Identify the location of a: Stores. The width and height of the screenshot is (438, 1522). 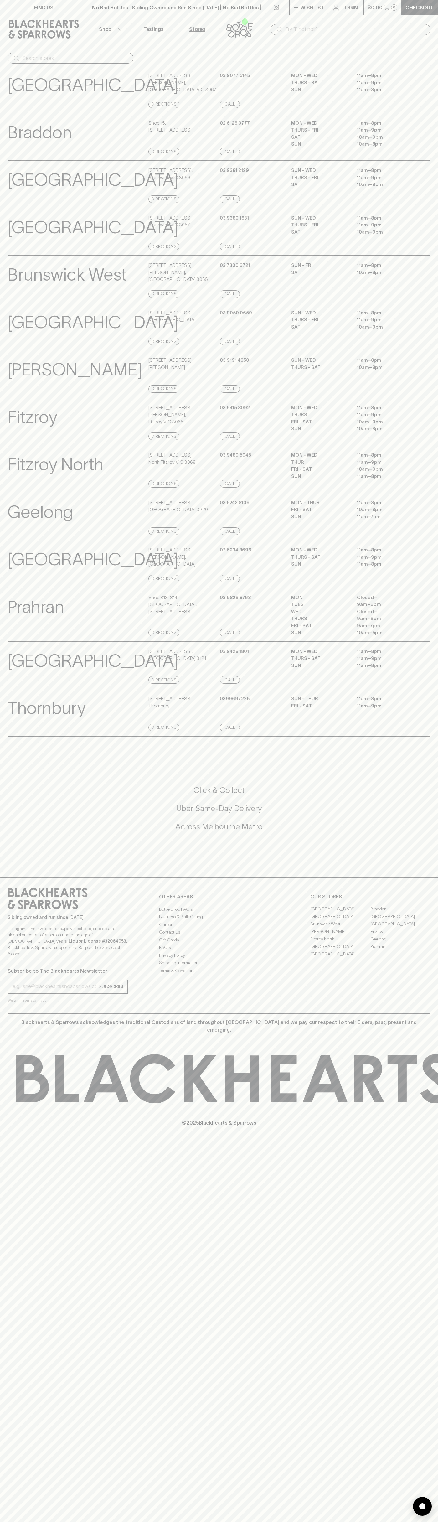
(197, 29).